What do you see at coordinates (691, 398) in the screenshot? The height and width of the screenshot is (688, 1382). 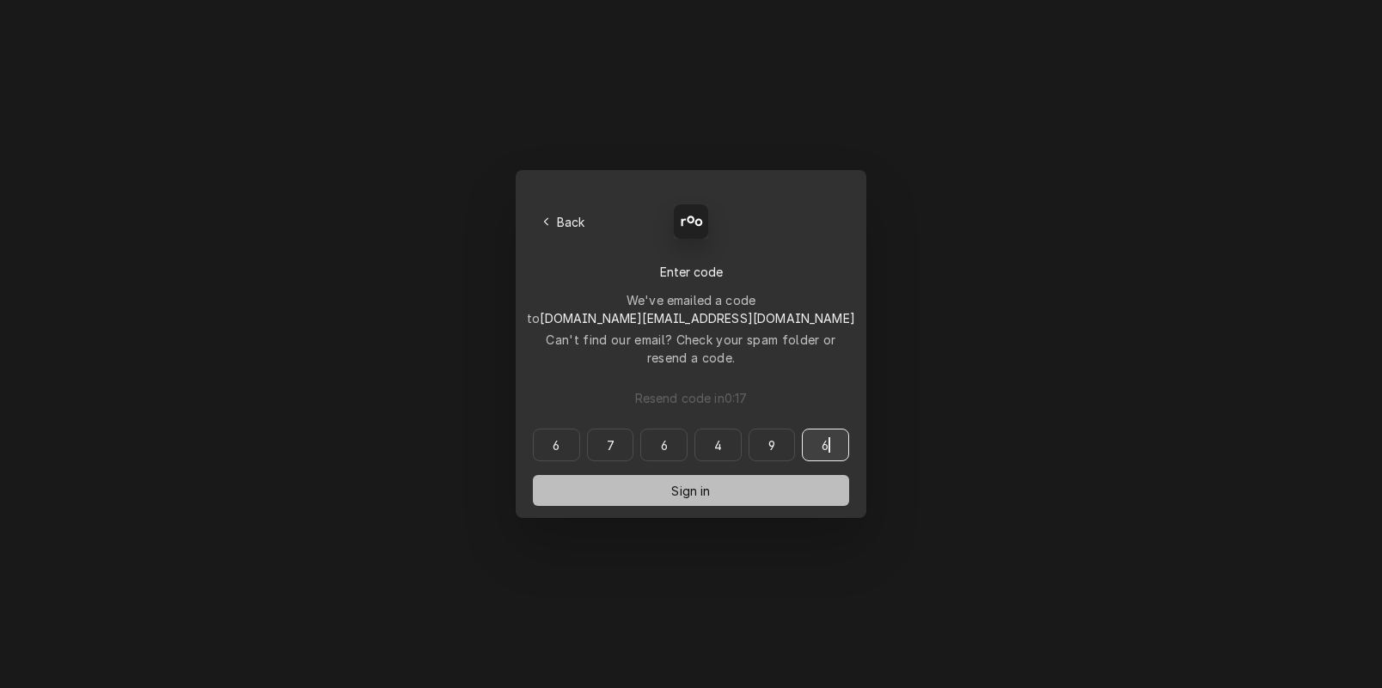 I see `button: Resend code in0:17` at bounding box center [691, 398].